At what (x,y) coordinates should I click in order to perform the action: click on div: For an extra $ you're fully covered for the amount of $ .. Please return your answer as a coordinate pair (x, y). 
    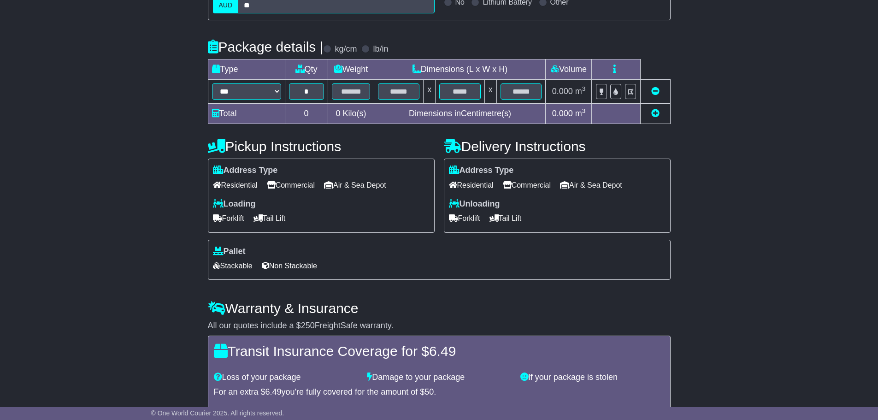
    Looking at the image, I should click on (439, 392).